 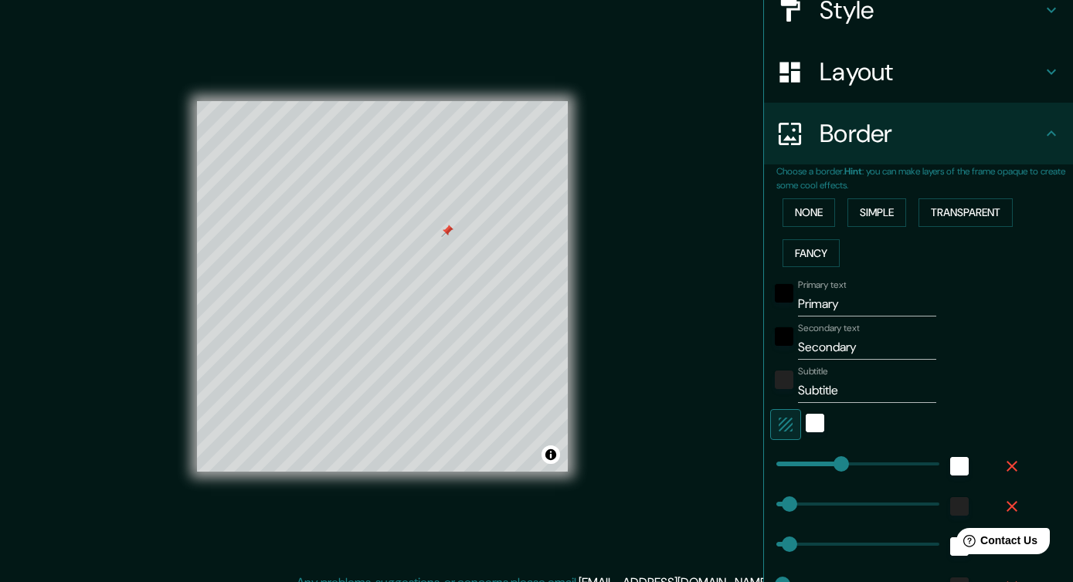 I want to click on button: Simple, so click(x=877, y=212).